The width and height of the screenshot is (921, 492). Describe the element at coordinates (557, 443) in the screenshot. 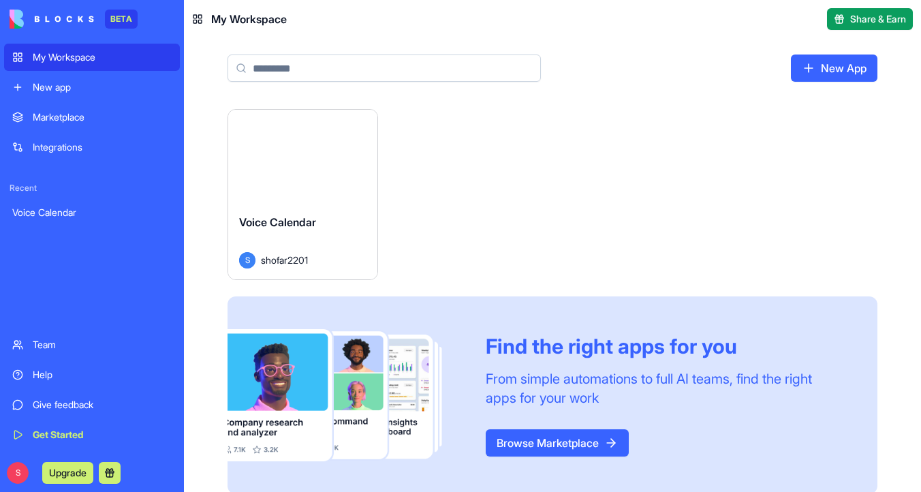

I see `a: Browse Marketplace` at that location.